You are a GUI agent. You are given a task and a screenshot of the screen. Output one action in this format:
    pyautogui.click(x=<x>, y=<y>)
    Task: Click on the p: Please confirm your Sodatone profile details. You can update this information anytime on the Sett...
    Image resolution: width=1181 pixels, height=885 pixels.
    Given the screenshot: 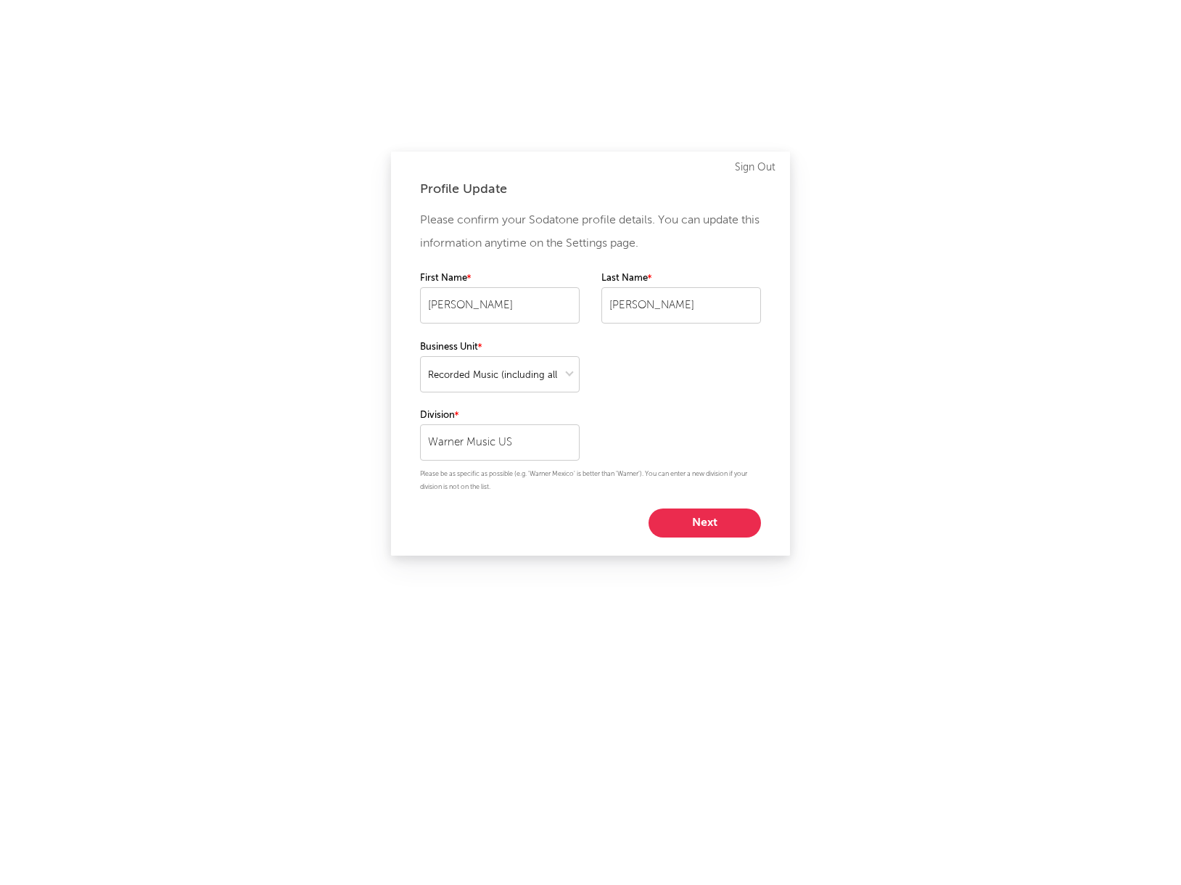 What is the action you would take?
    pyautogui.click(x=591, y=232)
    